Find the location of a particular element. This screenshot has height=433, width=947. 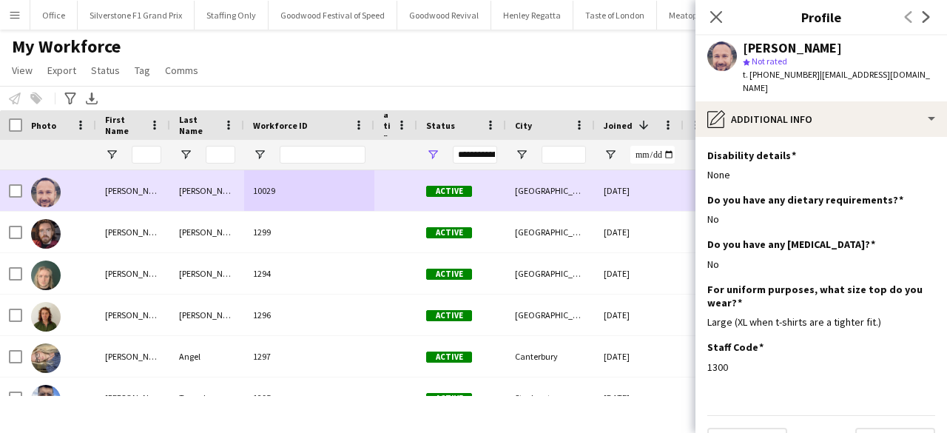

a: Tag is located at coordinates (142, 70).